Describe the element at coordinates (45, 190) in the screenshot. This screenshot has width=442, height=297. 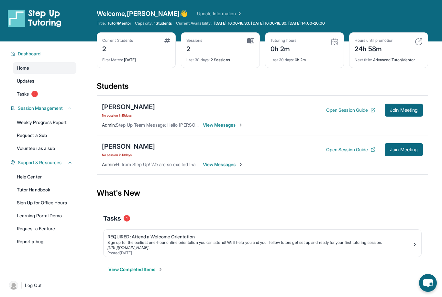
I see `a: Tutor Handbook` at that location.